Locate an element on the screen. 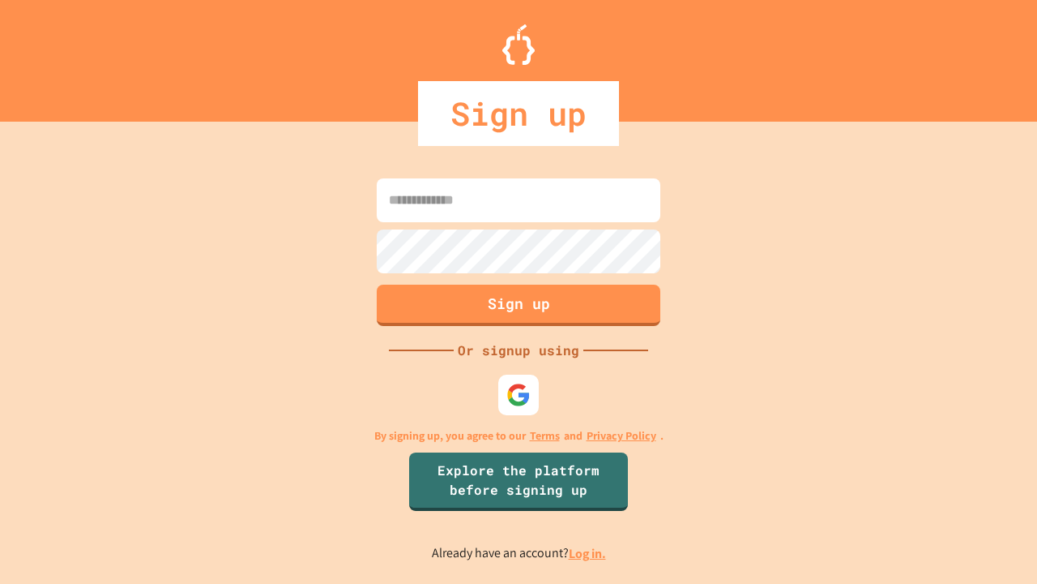 This screenshot has width=1037, height=584. a: Explore the platform before signing up is located at coordinates (519, 481).